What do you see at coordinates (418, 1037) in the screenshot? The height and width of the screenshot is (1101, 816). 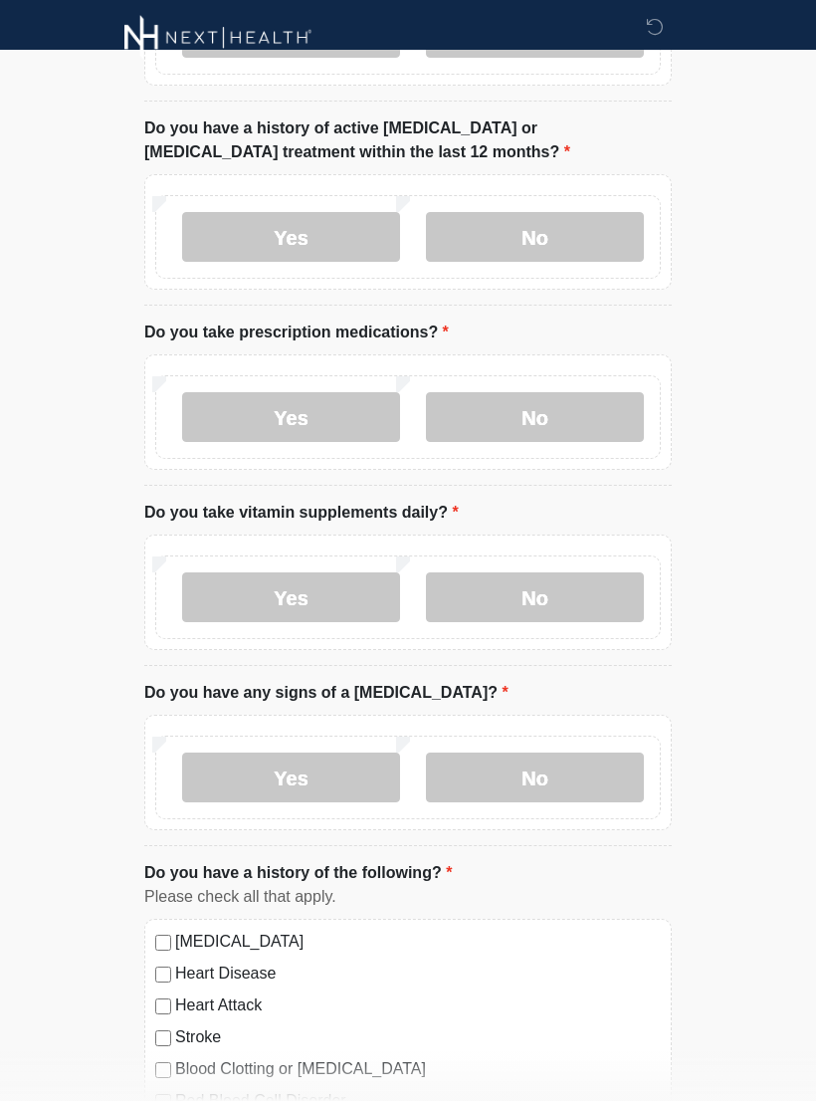 I see `label: Stroke` at bounding box center [418, 1037].